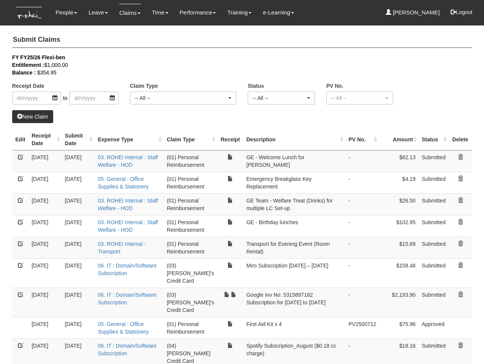 The image size is (484, 364). What do you see at coordinates (33, 117) in the screenshot?
I see `a: New Claim` at bounding box center [33, 117].